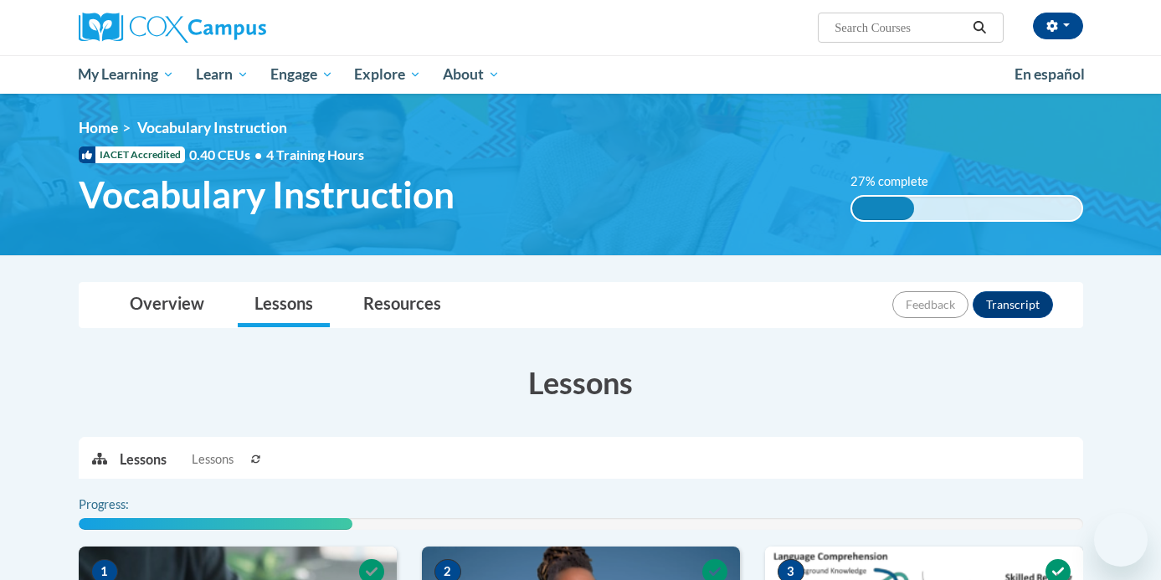 This screenshot has width=1161, height=580. Describe the element at coordinates (1013, 305) in the screenshot. I see `button: Transcript` at that location.